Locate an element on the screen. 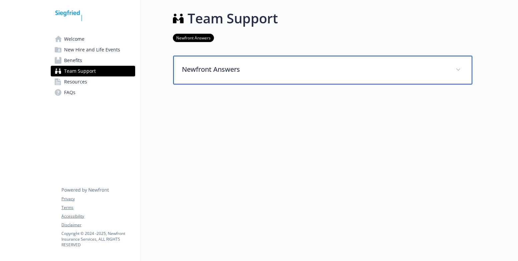 The image size is (518, 261). a: Terms is located at coordinates (98, 208).